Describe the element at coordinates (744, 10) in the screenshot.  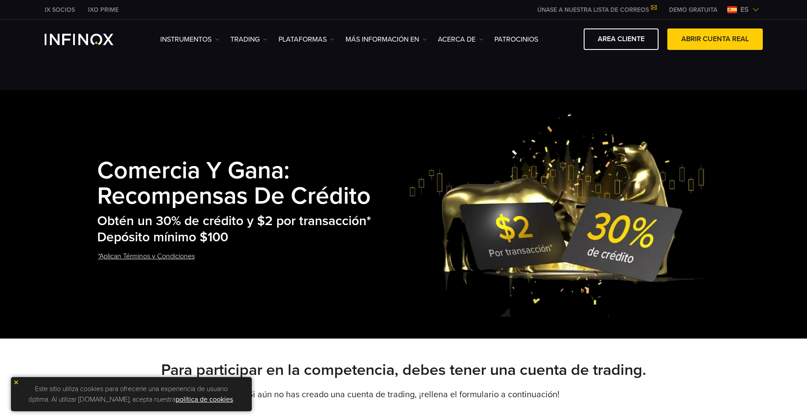
I see `span: es` at that location.